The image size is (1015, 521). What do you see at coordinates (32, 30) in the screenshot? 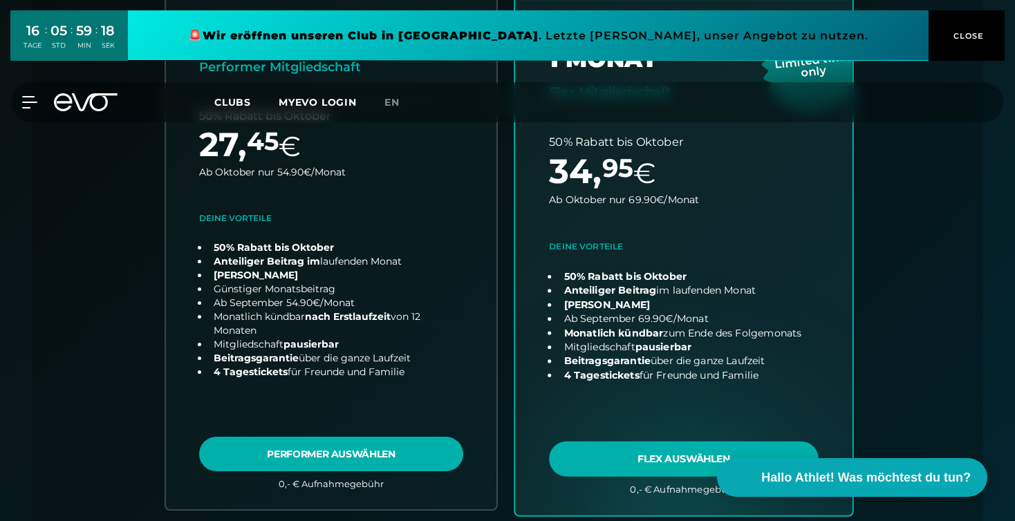
I see `div: 16` at bounding box center [32, 30].